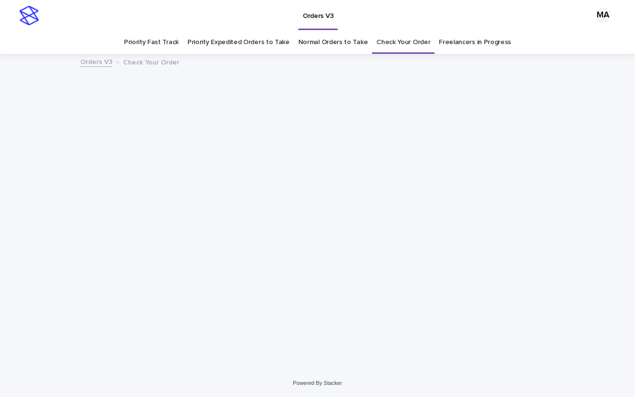  I want to click on a: Normal Orders to Take, so click(333, 42).